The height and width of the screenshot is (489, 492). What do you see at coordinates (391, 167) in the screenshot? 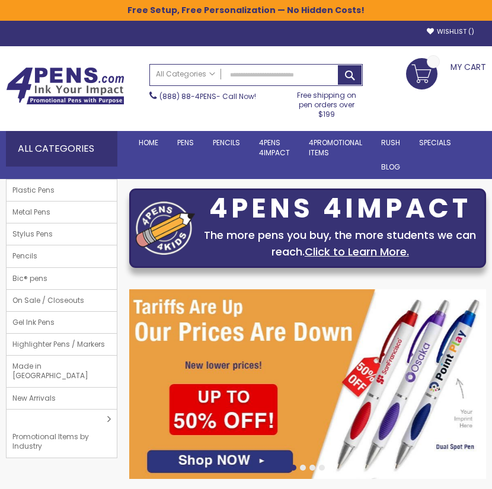
I see `a: Blog` at bounding box center [391, 167].